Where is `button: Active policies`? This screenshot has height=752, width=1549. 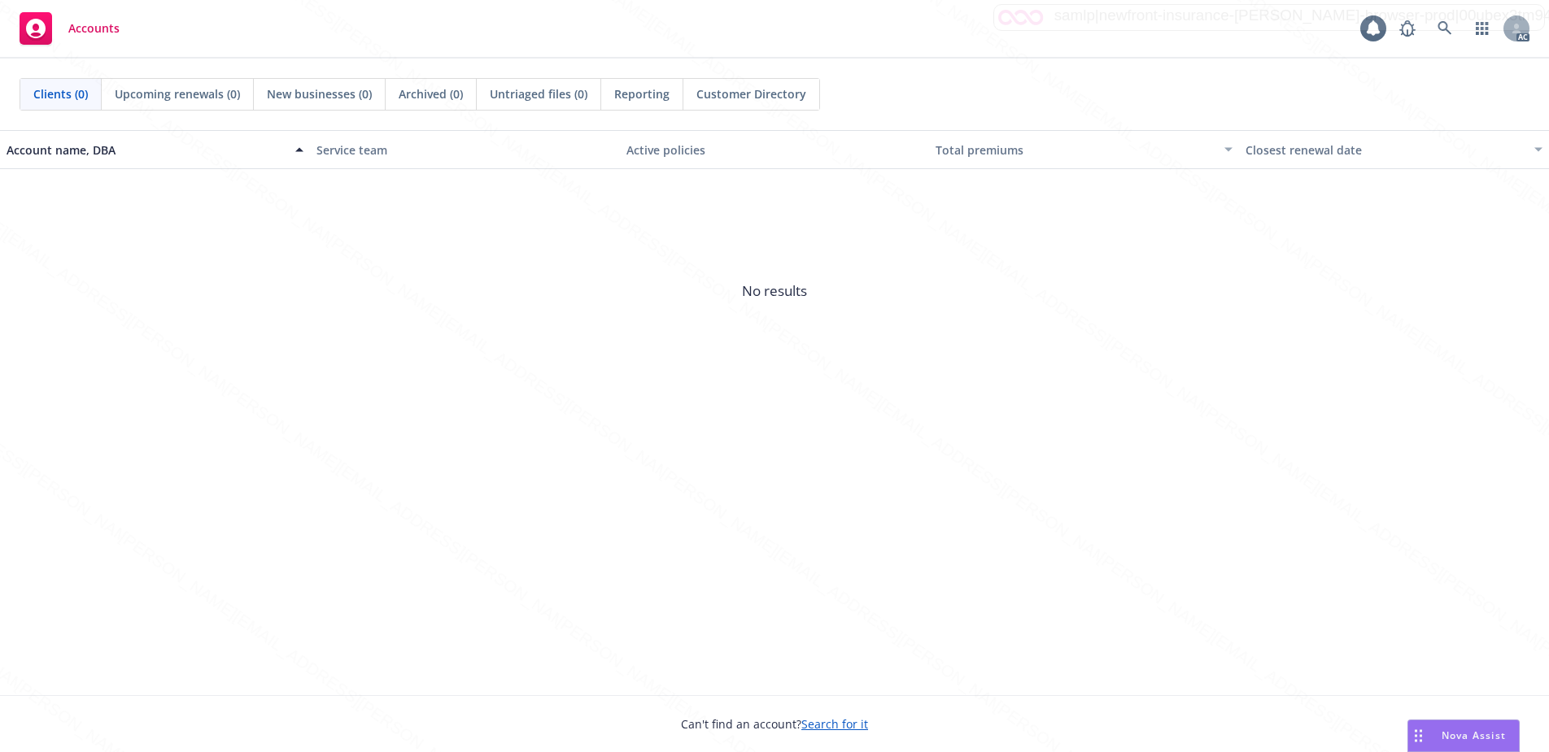 button: Active policies is located at coordinates (774, 150).